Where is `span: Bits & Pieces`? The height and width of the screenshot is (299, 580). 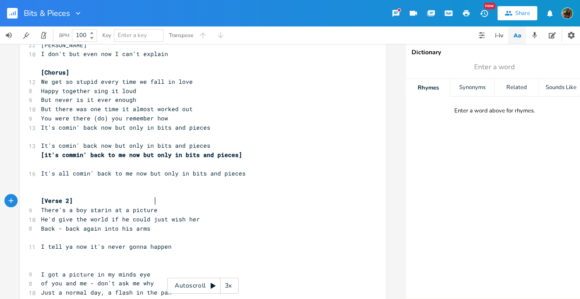 span: Bits & Pieces is located at coordinates (47, 13).